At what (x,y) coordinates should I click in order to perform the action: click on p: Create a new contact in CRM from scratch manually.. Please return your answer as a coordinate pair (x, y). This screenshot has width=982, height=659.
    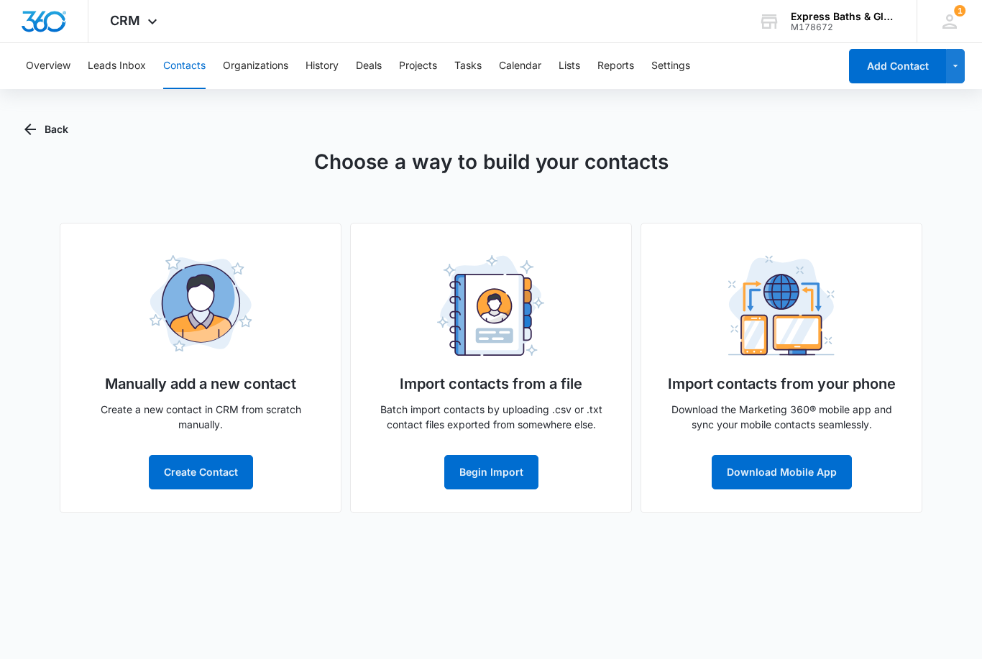
    Looking at the image, I should click on (200, 417).